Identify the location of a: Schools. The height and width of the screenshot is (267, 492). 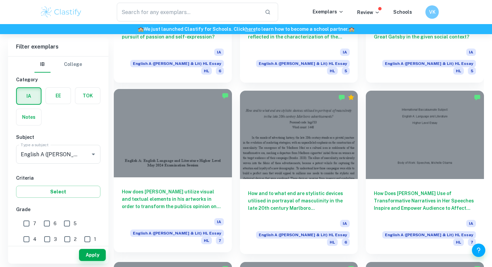
(402, 12).